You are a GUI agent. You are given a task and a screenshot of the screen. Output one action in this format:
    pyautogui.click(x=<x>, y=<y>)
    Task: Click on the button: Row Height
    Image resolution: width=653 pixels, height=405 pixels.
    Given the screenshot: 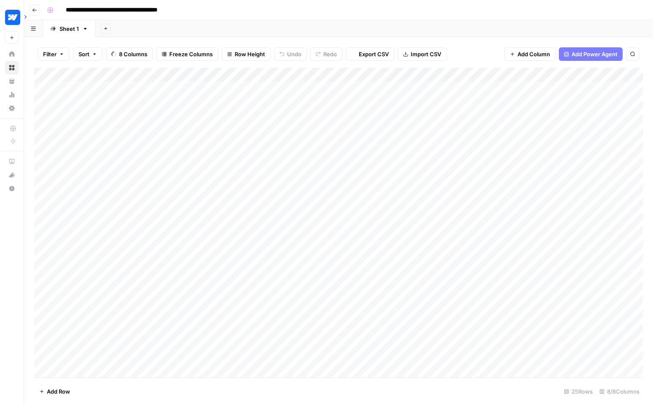 What is the action you would take?
    pyautogui.click(x=246, y=54)
    